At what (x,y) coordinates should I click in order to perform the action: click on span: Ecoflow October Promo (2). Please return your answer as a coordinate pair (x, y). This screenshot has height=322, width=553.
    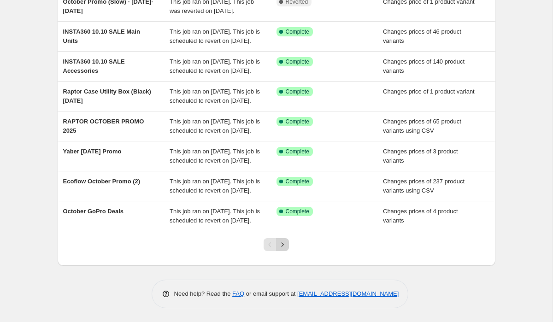
    Looking at the image, I should click on (102, 181).